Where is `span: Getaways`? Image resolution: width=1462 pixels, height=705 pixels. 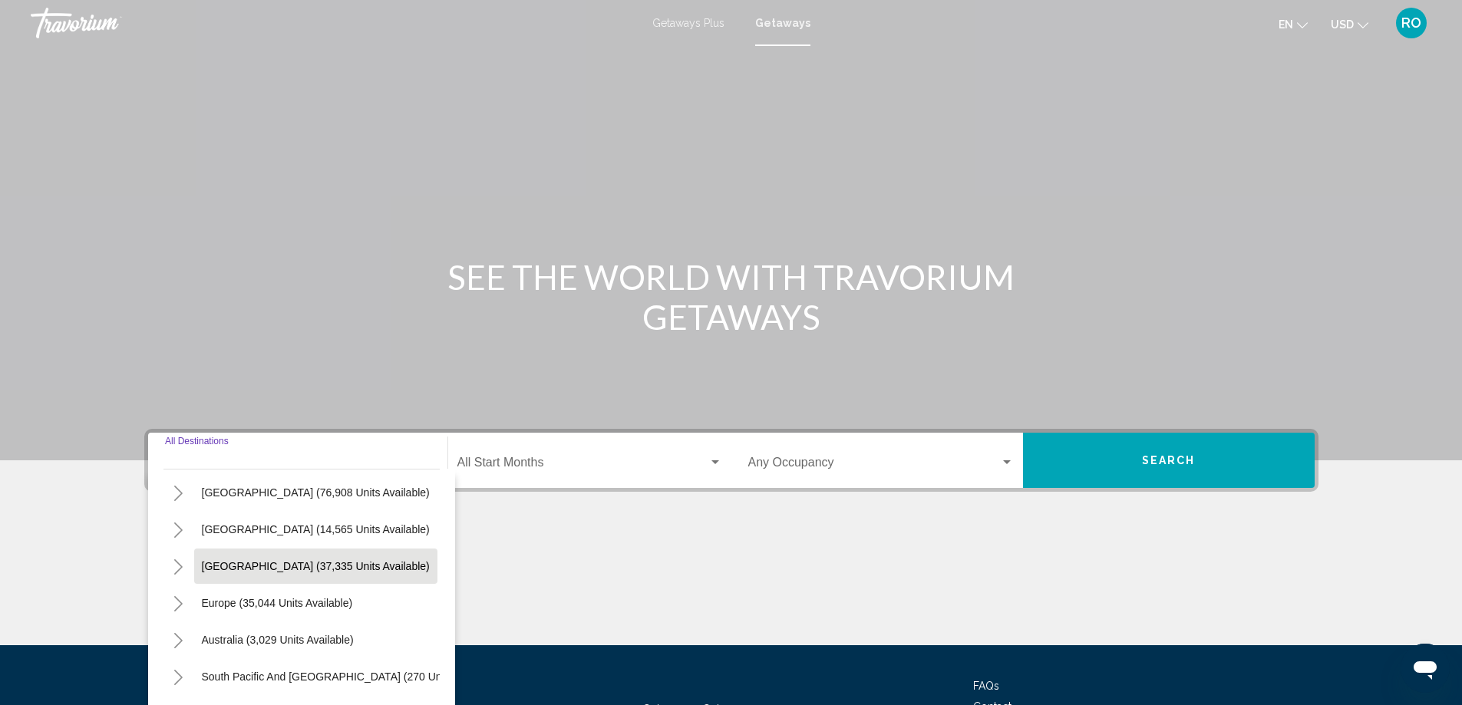
span: Getaways is located at coordinates (783, 23).